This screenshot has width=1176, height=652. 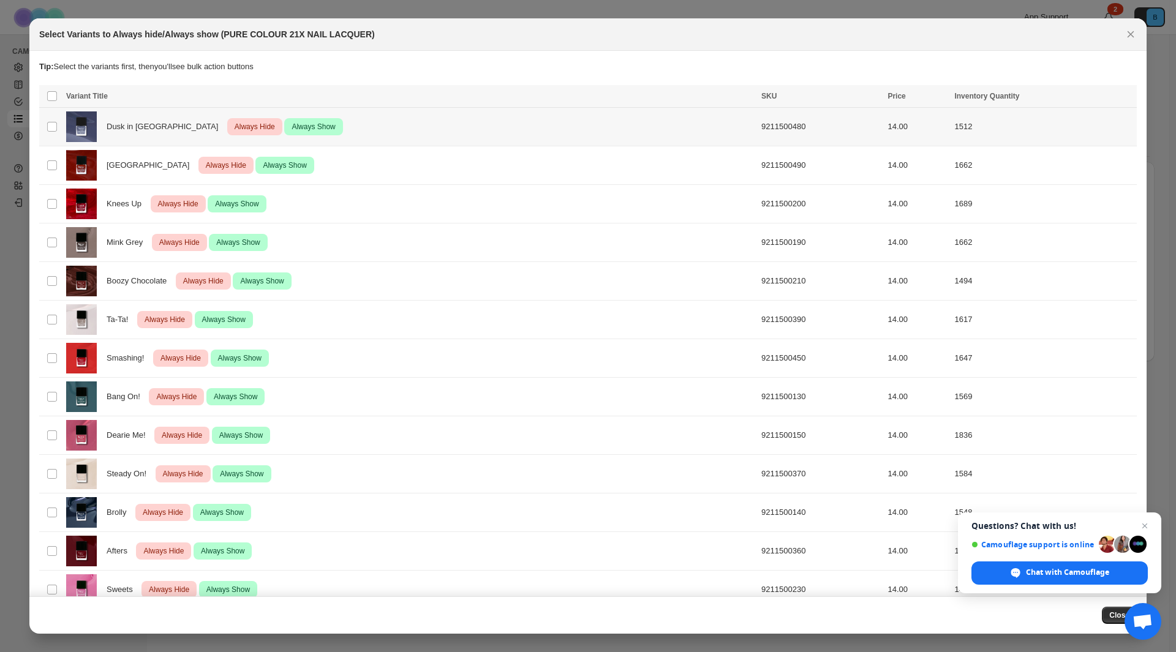 I want to click on td: 1647, so click(x=1044, y=358).